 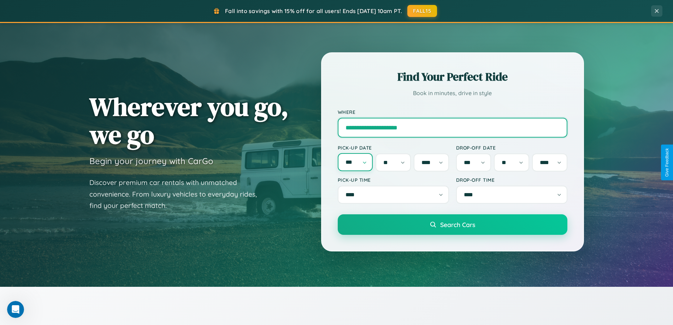 What do you see at coordinates (453, 224) in the screenshot?
I see `button: Search Cars` at bounding box center [453, 224].